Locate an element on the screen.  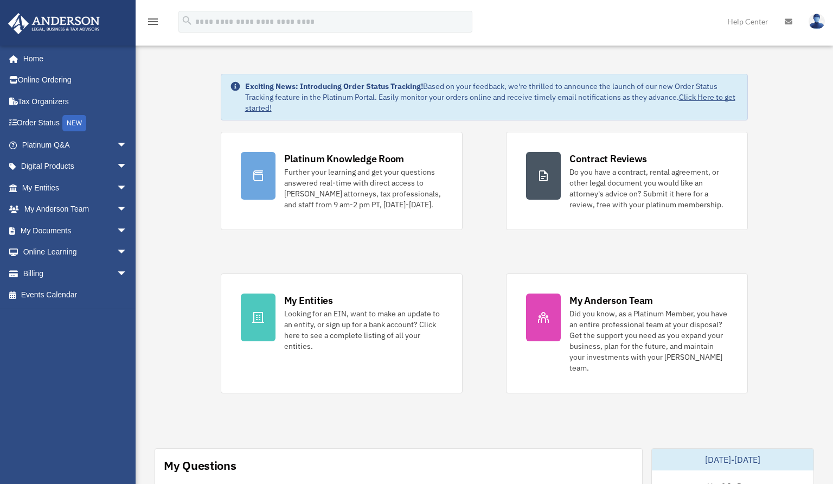
a: menu is located at coordinates (153, 23).